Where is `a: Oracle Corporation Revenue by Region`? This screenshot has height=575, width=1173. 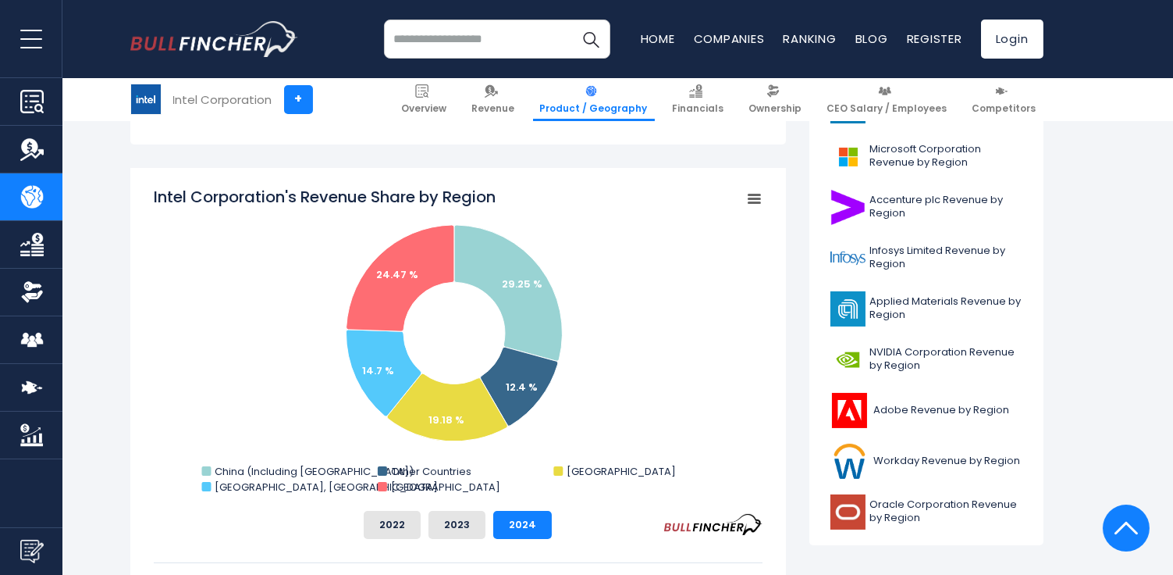
a: Oracle Corporation Revenue by Region is located at coordinates (927, 511).